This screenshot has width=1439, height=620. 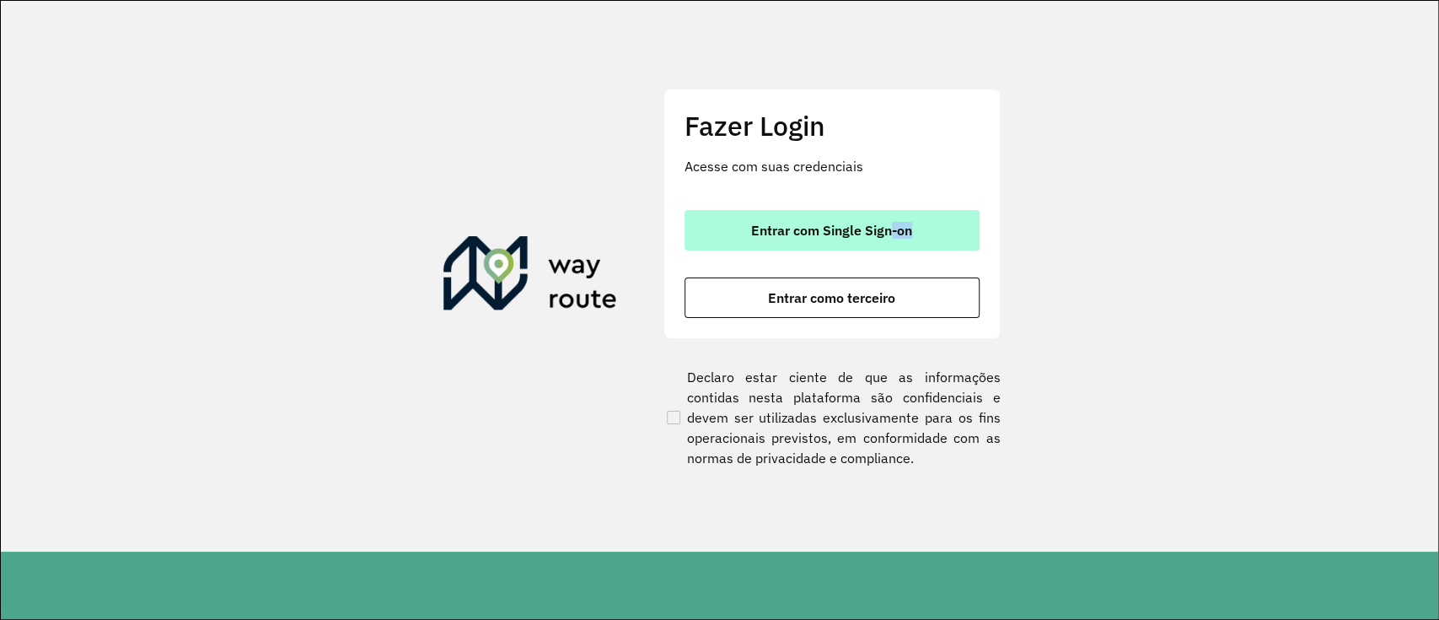 What do you see at coordinates (530, 277) in the screenshot?
I see `img: Roteirizador AmbevTech` at bounding box center [530, 277].